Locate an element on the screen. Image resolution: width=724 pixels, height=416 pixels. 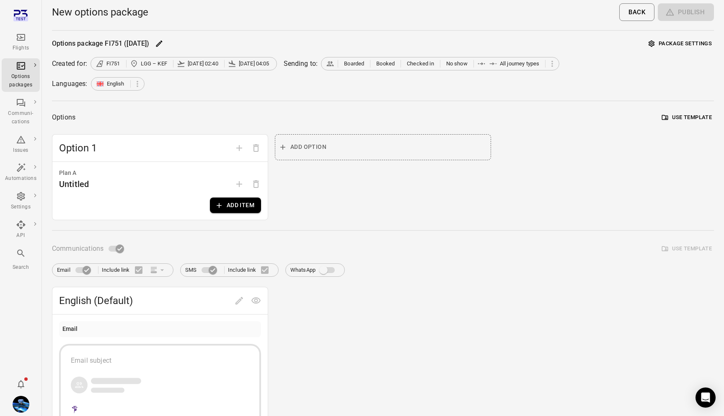
span: English is located at coordinates (116, 84).